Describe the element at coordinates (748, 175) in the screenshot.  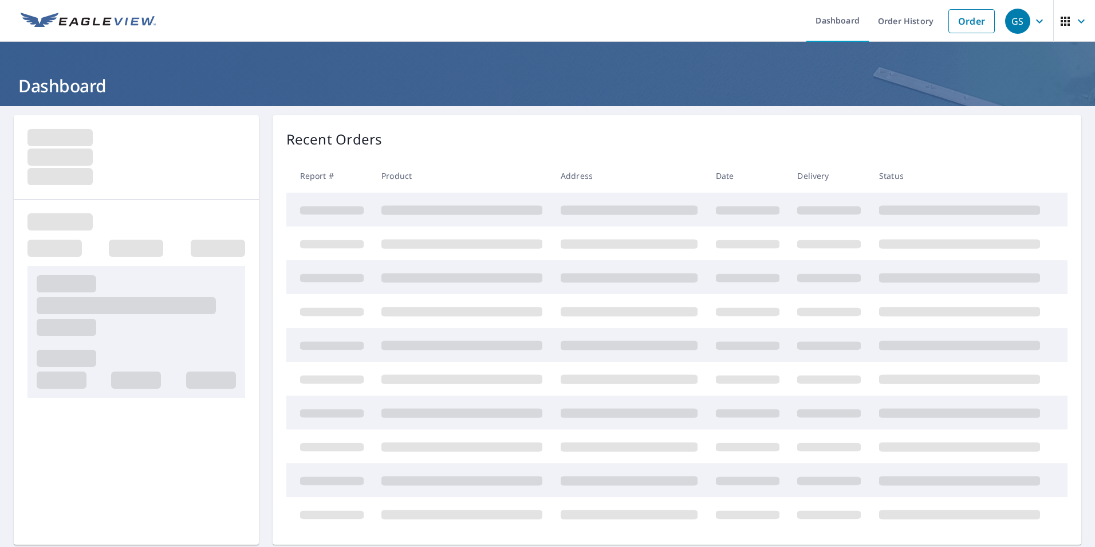
I see `th: Date` at that location.